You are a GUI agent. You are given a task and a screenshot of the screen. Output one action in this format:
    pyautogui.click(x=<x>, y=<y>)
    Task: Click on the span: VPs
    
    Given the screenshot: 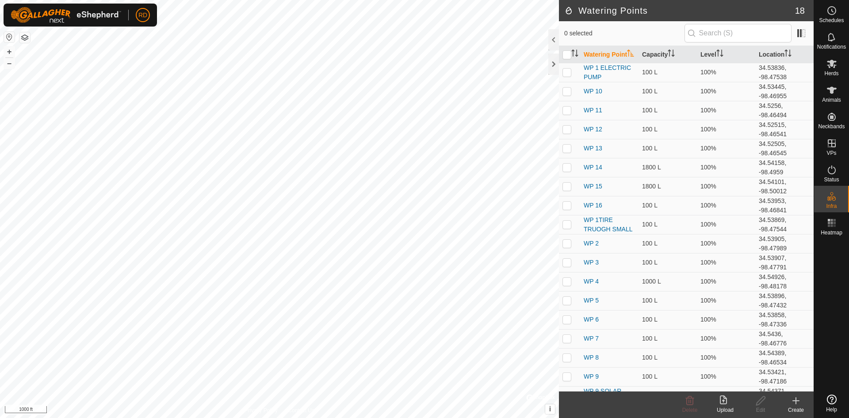 What is the action you would take?
    pyautogui.click(x=831, y=153)
    